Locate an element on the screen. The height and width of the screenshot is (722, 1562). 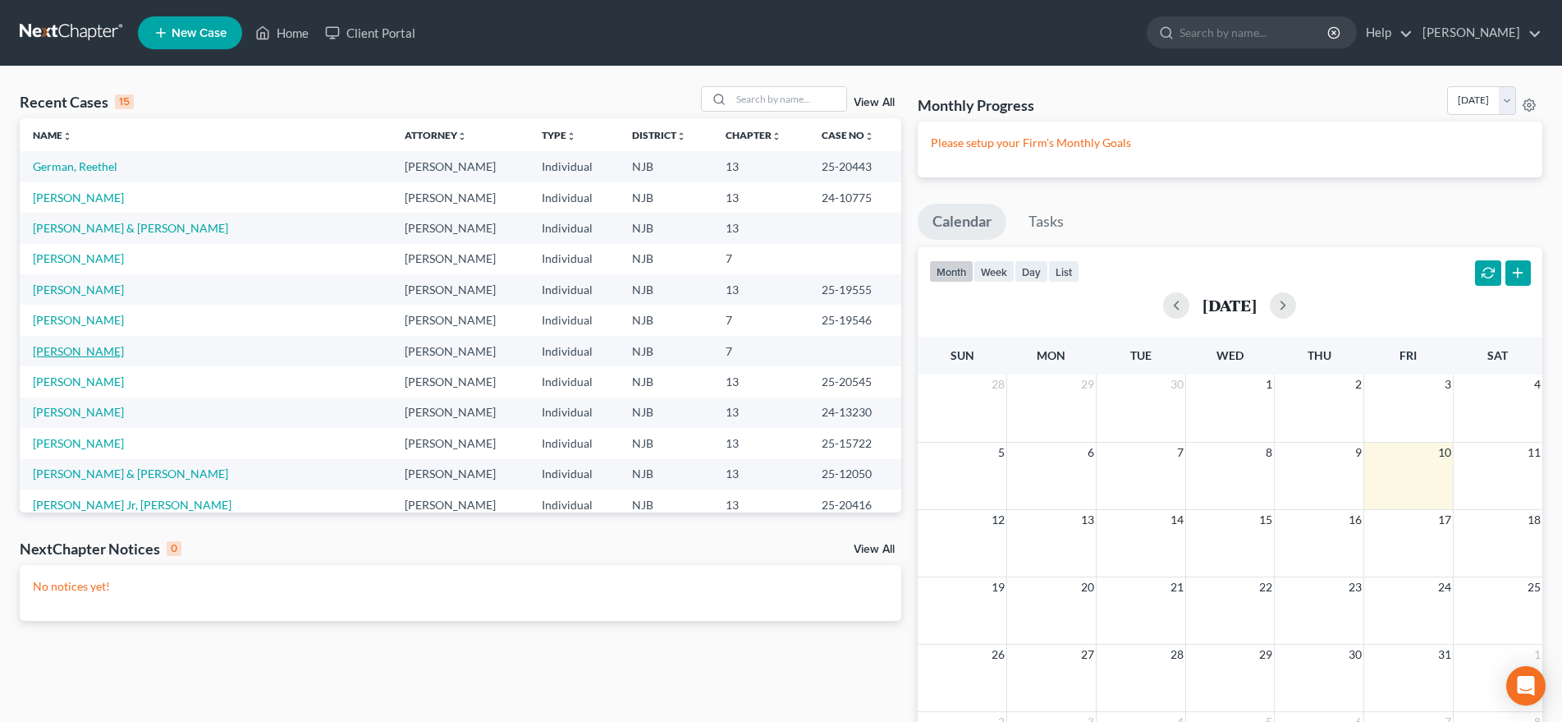
div: 0 is located at coordinates (174, 548).